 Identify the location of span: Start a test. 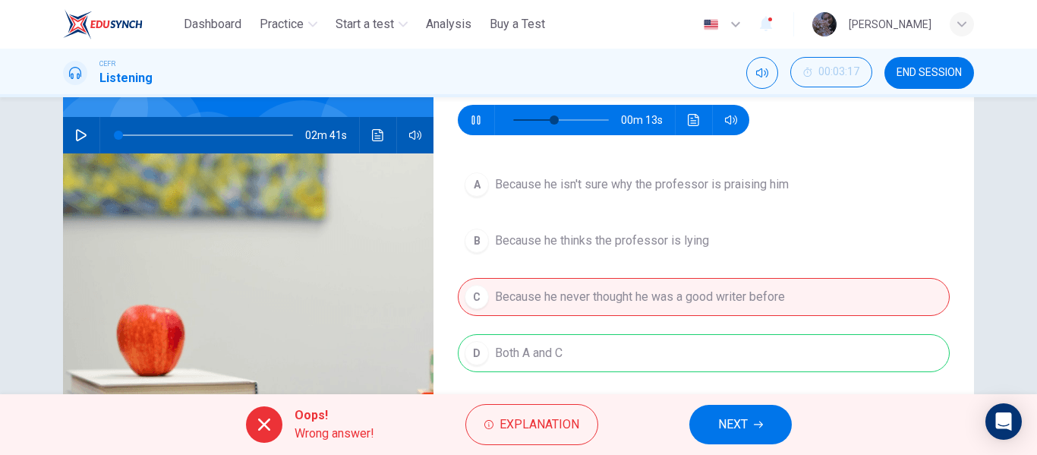
(364, 24).